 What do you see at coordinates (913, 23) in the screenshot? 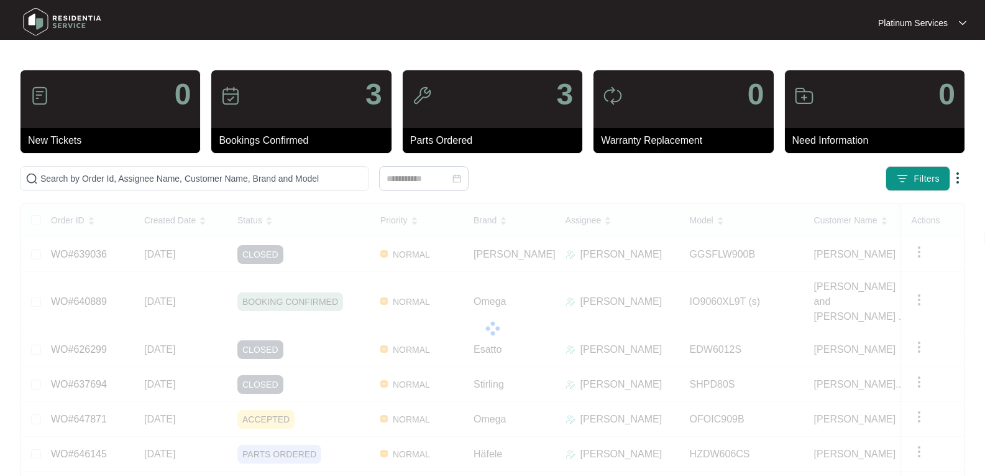
I see `p: Platinum Services` at bounding box center [913, 23].